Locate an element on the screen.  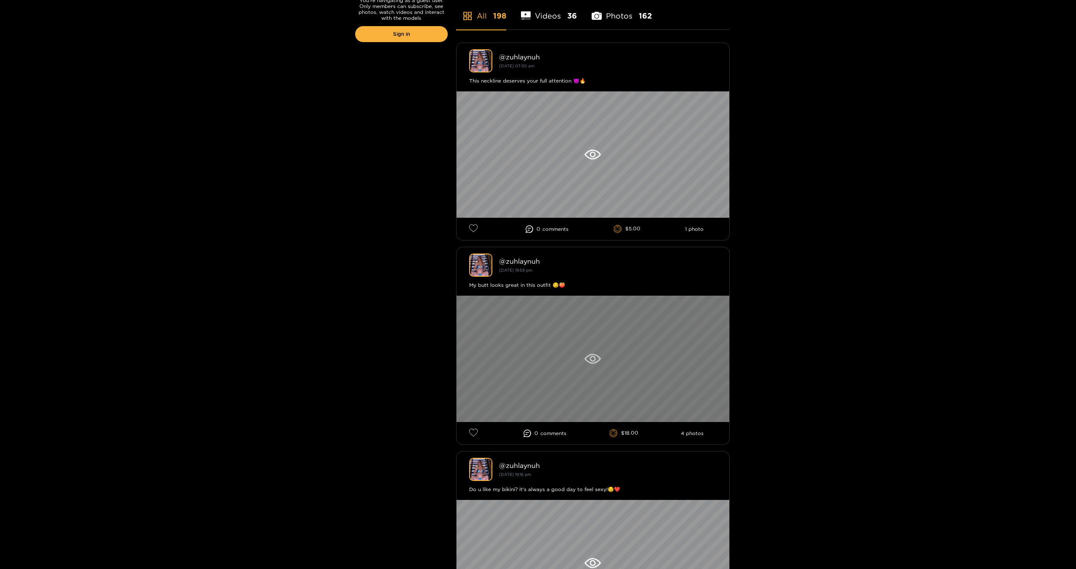
span: 36 is located at coordinates (572, 16).